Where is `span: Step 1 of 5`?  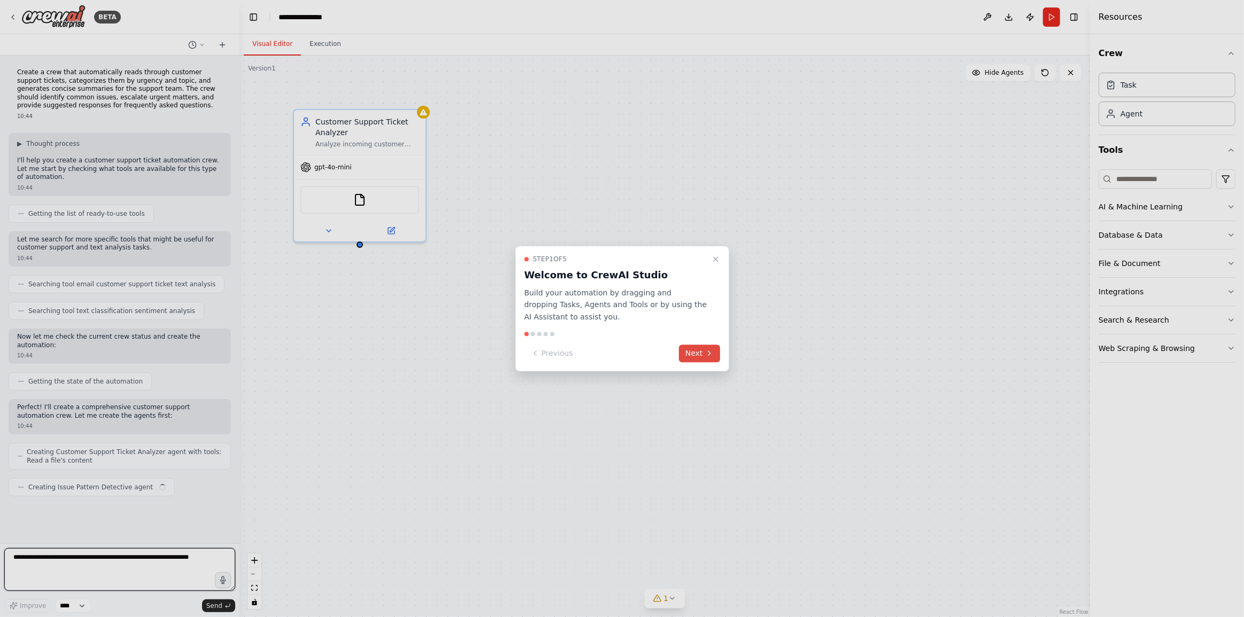 span: Step 1 of 5 is located at coordinates (550, 259).